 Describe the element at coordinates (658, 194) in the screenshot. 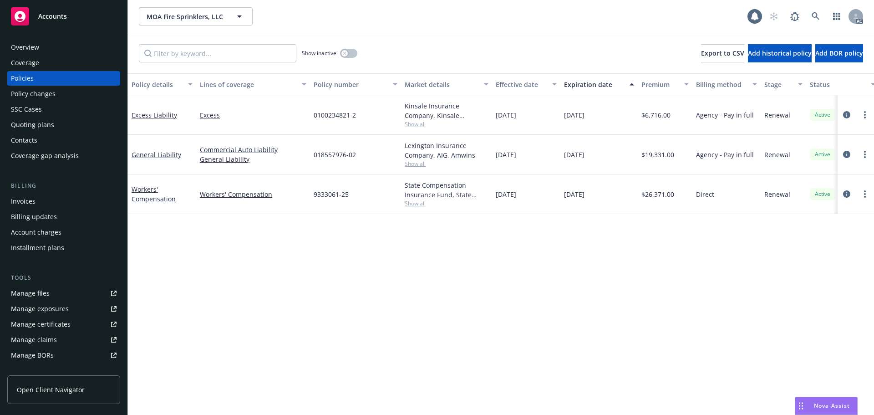

I see `span: $26,371.00` at that location.